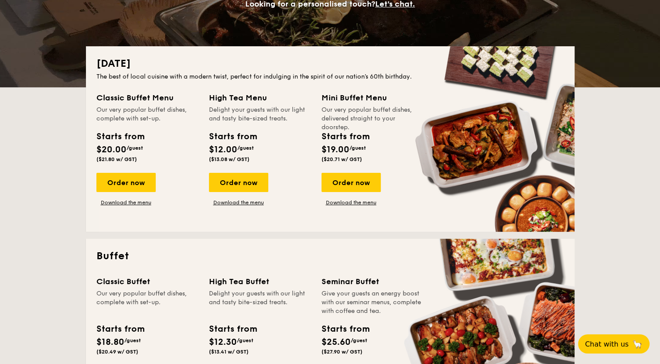 This screenshot has height=364, width=660. Describe the element at coordinates (260, 98) in the screenshot. I see `div: High Tea Menu` at that location.